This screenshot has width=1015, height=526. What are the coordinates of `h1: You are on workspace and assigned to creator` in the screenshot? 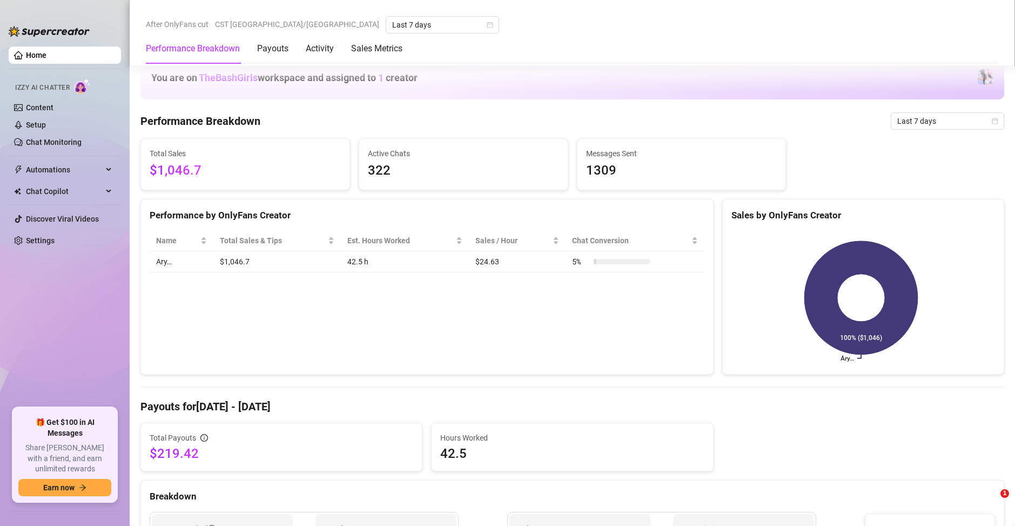 It's located at (284, 78).